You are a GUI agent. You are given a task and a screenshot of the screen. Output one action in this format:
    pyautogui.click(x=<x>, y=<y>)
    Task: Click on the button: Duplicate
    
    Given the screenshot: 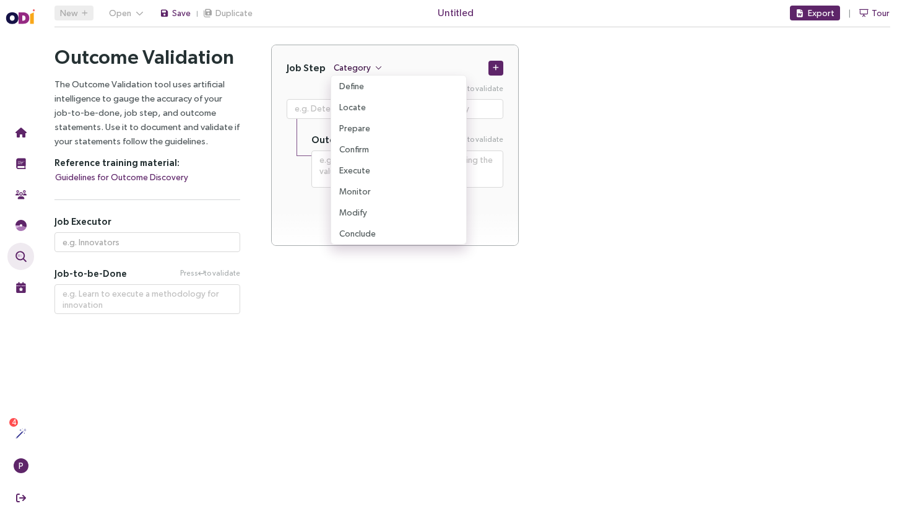 What is the action you would take?
    pyautogui.click(x=228, y=13)
    